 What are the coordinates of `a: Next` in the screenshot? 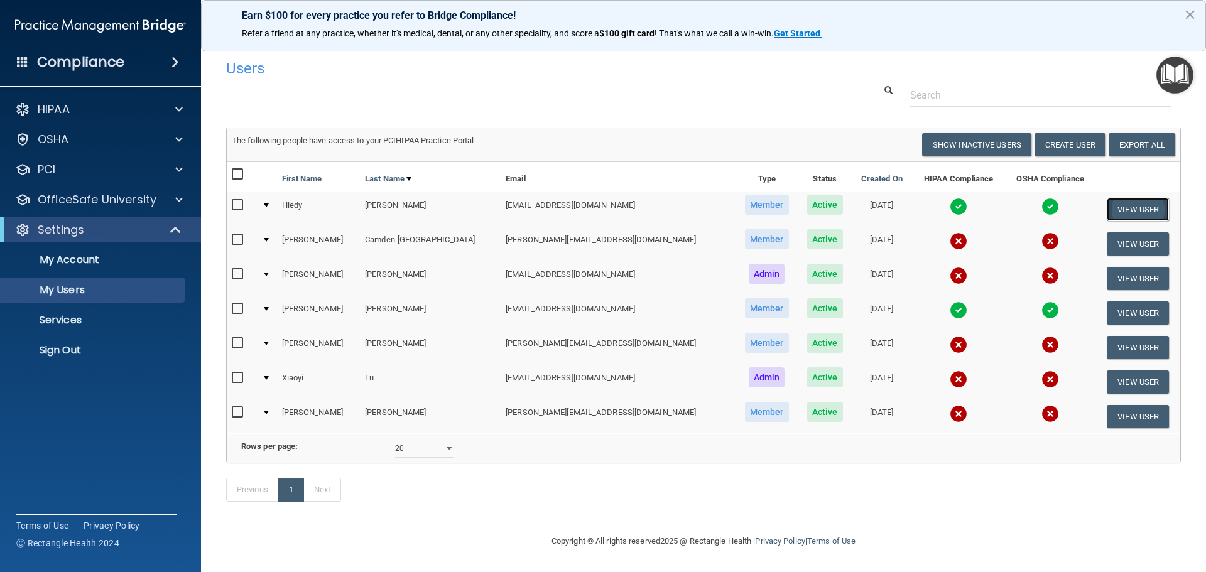 It's located at (322, 490).